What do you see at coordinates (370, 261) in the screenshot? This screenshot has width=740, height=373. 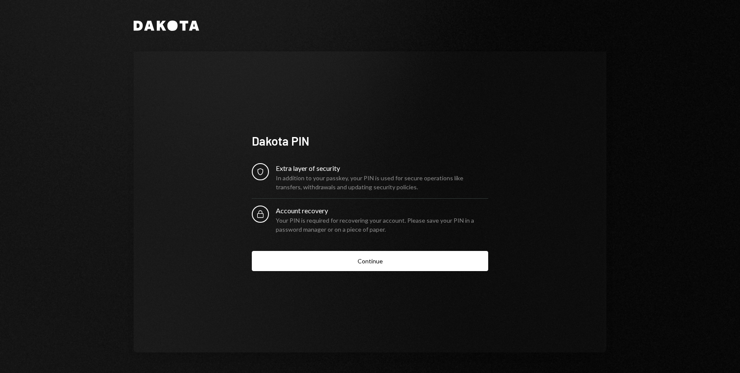 I see `button: Continue` at bounding box center [370, 261].